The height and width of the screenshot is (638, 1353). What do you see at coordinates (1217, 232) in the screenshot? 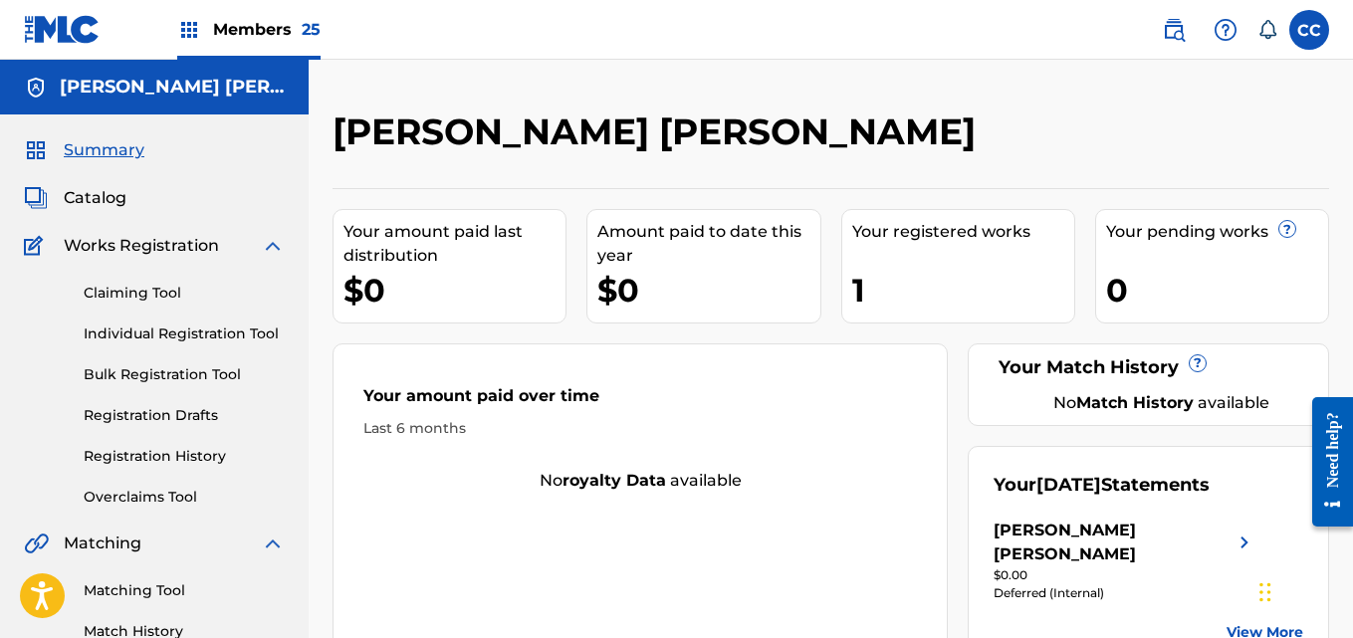
I see `div: Your pending works` at bounding box center [1217, 232].